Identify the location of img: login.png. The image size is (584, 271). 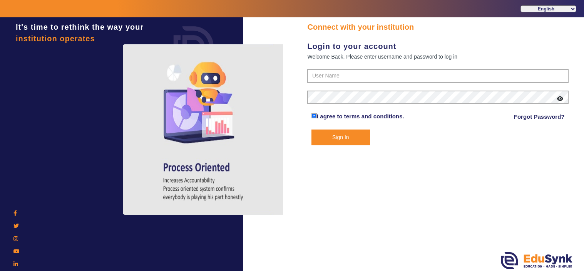
(194, 46).